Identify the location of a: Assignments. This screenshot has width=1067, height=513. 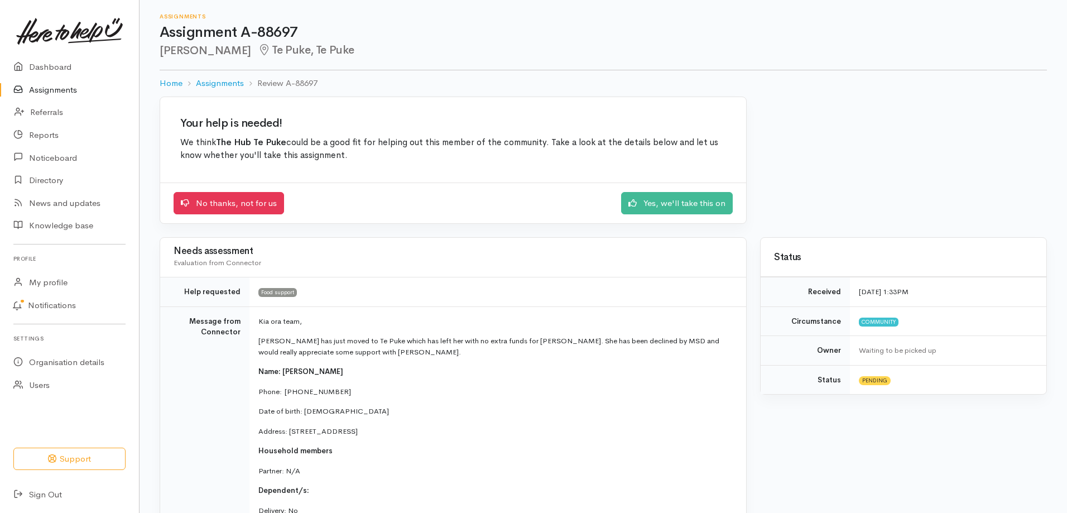
(220, 83).